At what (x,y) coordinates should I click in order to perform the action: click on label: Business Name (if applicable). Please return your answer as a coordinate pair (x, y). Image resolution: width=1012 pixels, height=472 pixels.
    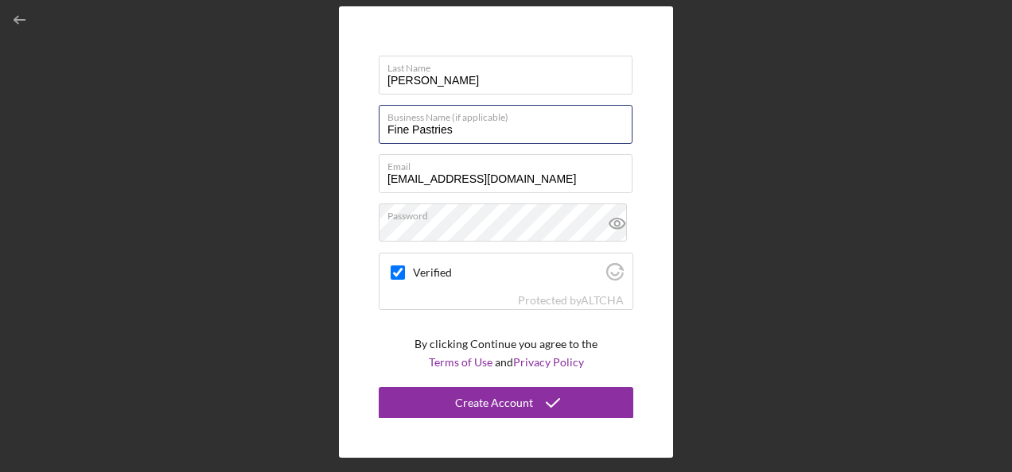
    Looking at the image, I should click on (510, 115).